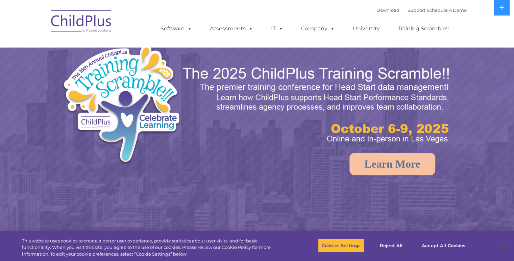 The height and width of the screenshot is (261, 514). What do you see at coordinates (388, 10) in the screenshot?
I see `a: Download` at bounding box center [388, 10].